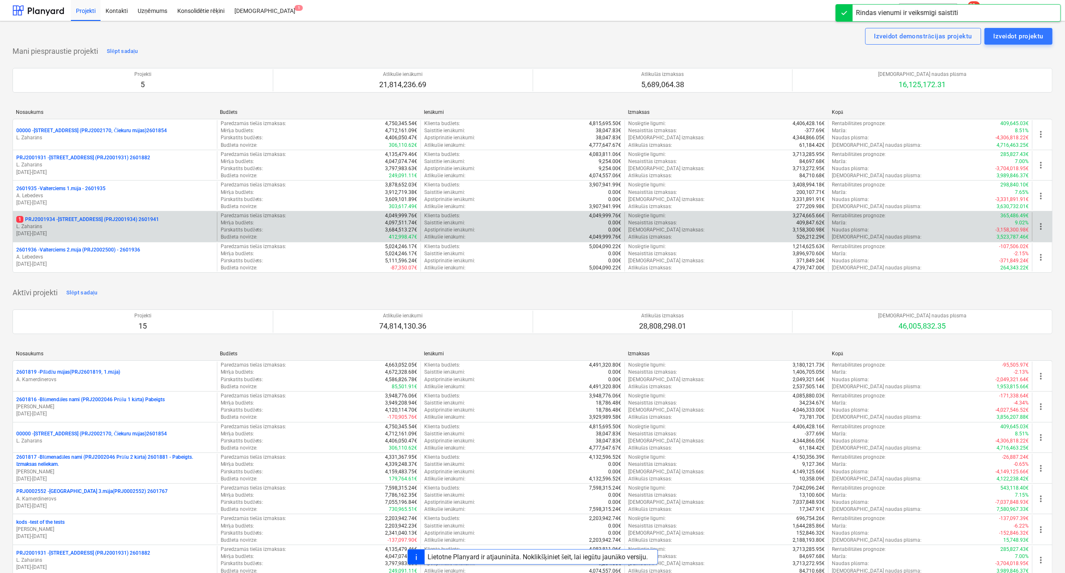 The image size is (1065, 573). I want to click on p: 4,074,557.06€, so click(605, 176).